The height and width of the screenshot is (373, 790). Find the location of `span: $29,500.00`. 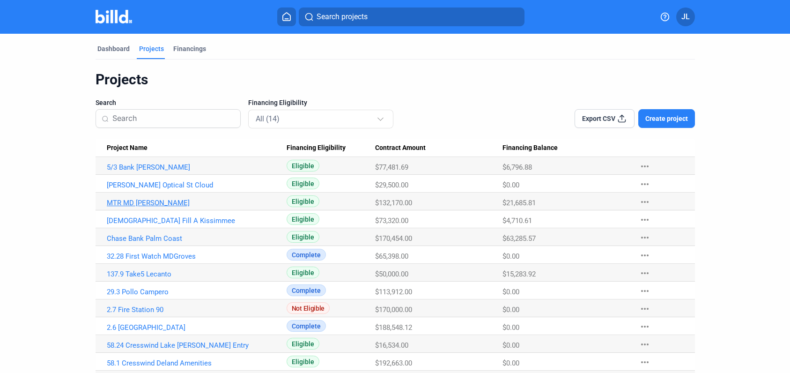

span: $29,500.00 is located at coordinates (391, 185).